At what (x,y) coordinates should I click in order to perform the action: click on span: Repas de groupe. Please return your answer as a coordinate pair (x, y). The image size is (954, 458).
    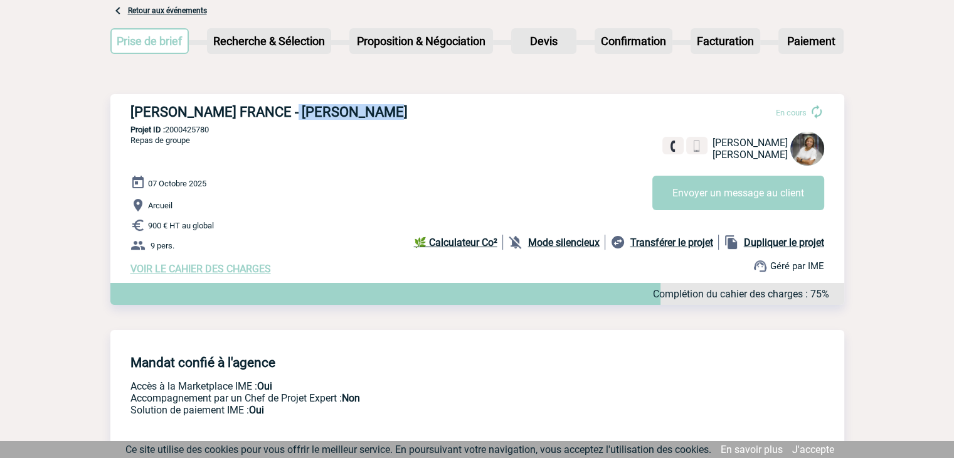
    Looking at the image, I should click on (160, 140).